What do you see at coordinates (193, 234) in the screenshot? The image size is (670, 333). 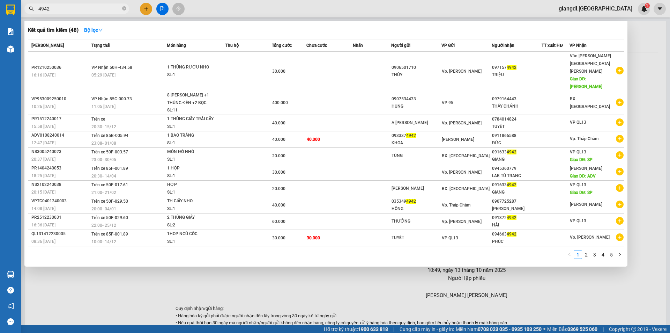 I see `div: 1HOP NGỦ CỐC` at bounding box center [193, 234].